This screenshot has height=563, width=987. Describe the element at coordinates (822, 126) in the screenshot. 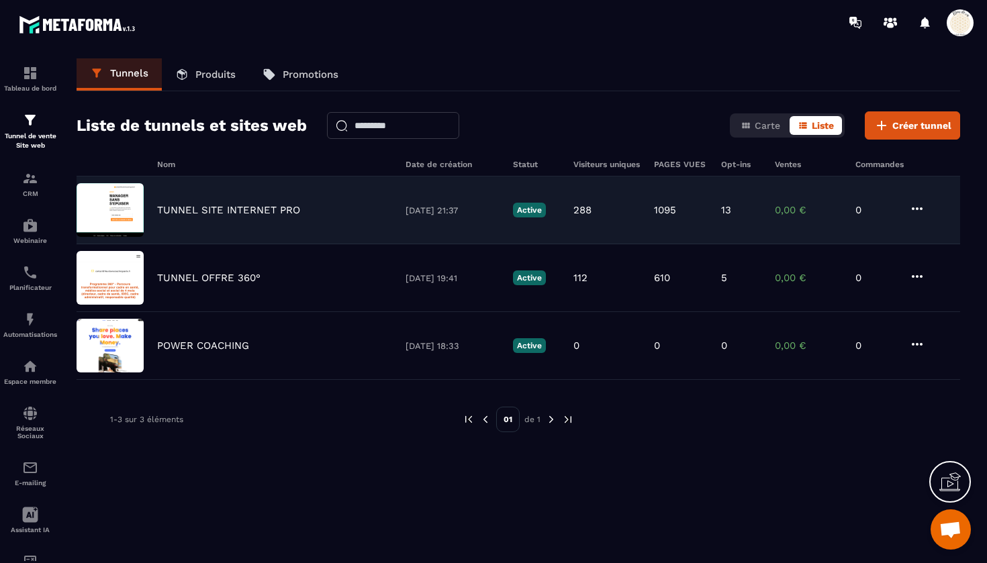

I see `span: Liste` at that location.